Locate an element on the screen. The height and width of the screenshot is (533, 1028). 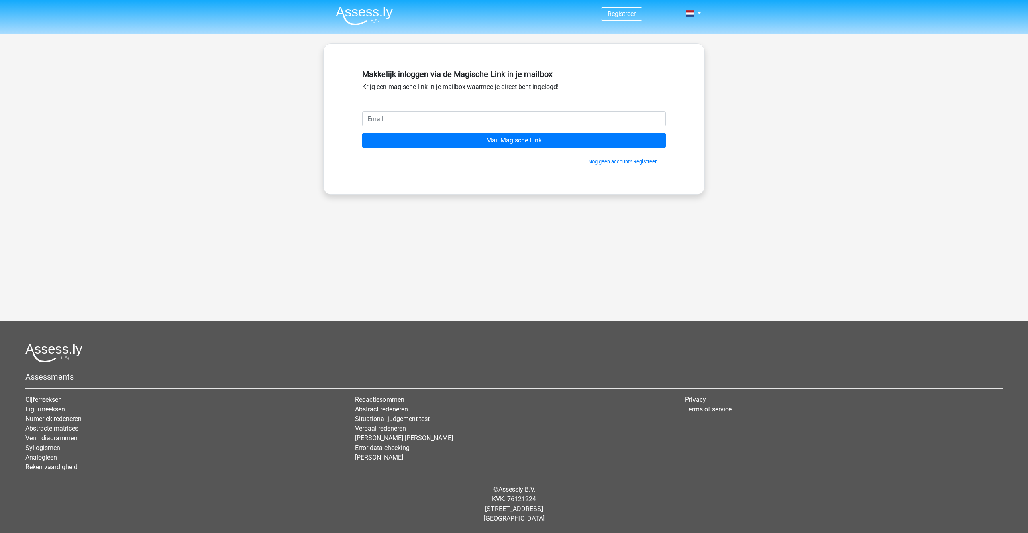
a: Terms of service is located at coordinates (708, 409).